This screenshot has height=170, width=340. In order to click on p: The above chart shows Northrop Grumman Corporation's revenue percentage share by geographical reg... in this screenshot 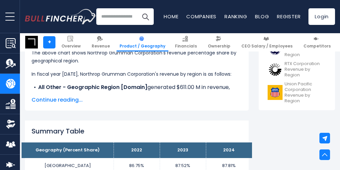, I will do `click(137, 57)`.